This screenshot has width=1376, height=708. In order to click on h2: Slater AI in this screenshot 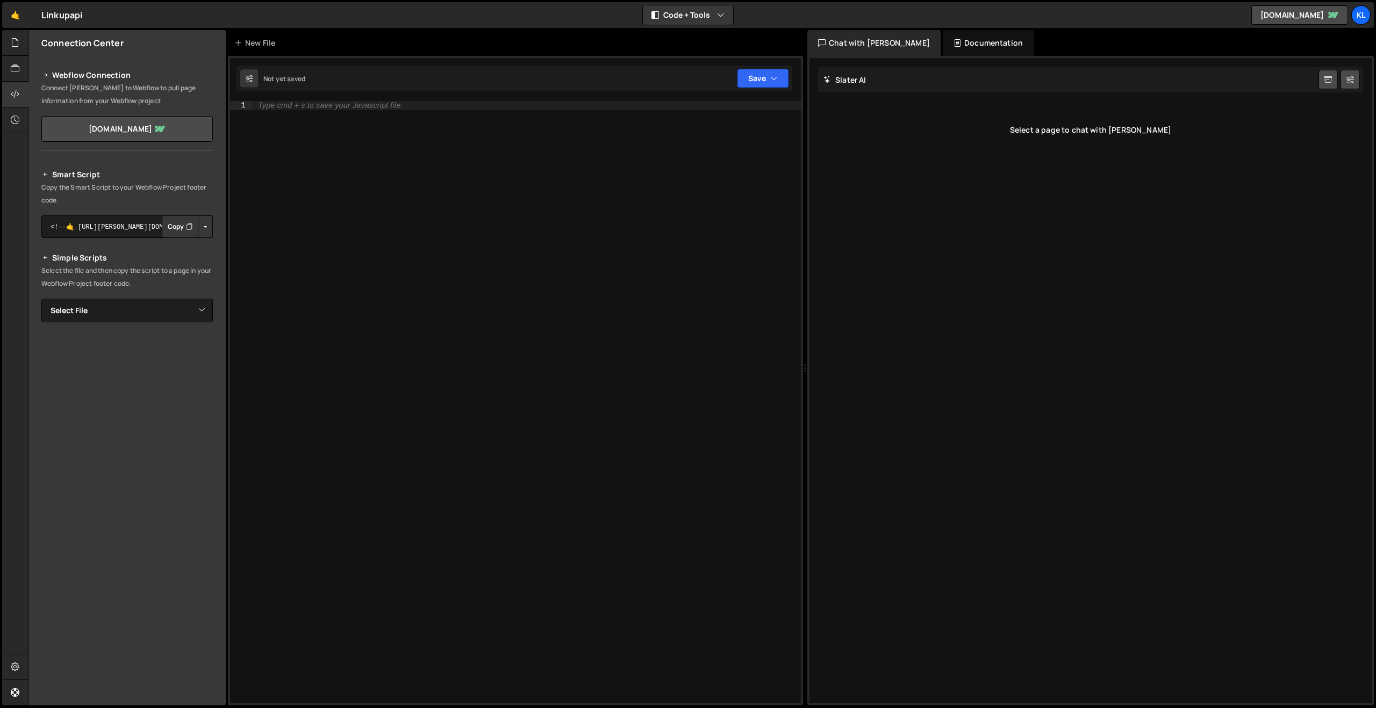, I will do `click(845, 80)`.